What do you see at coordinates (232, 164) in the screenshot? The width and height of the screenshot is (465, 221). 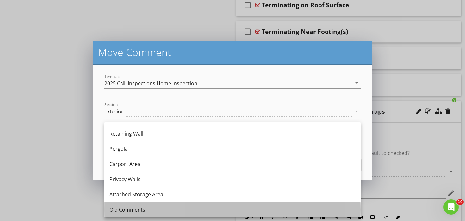 I see `div: Carport Area` at bounding box center [232, 164].